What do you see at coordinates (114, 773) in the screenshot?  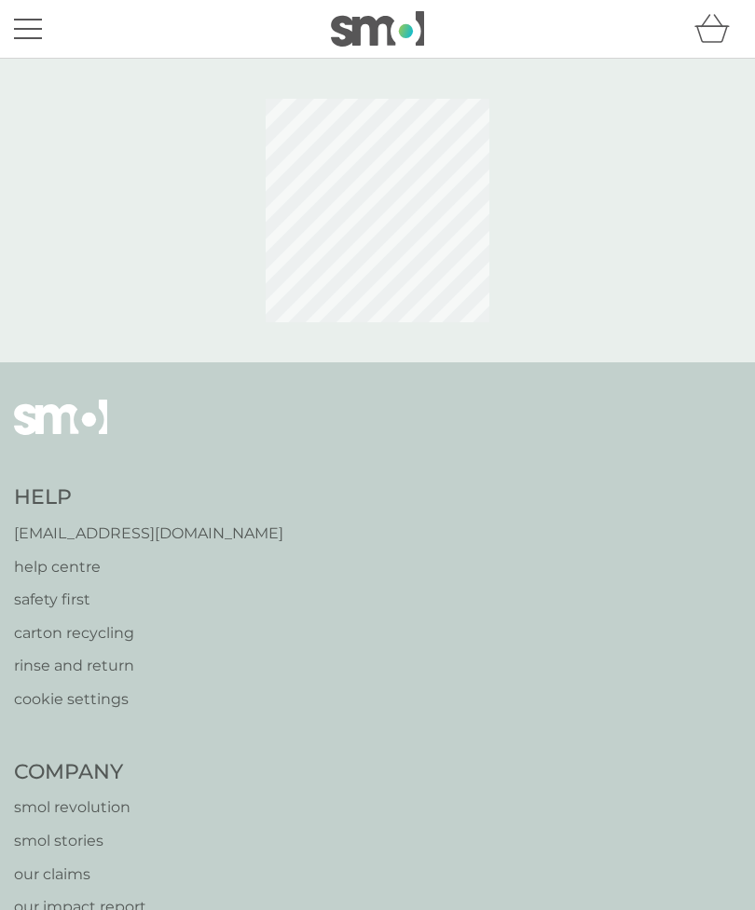 I see `h4: Company` at bounding box center [114, 773].